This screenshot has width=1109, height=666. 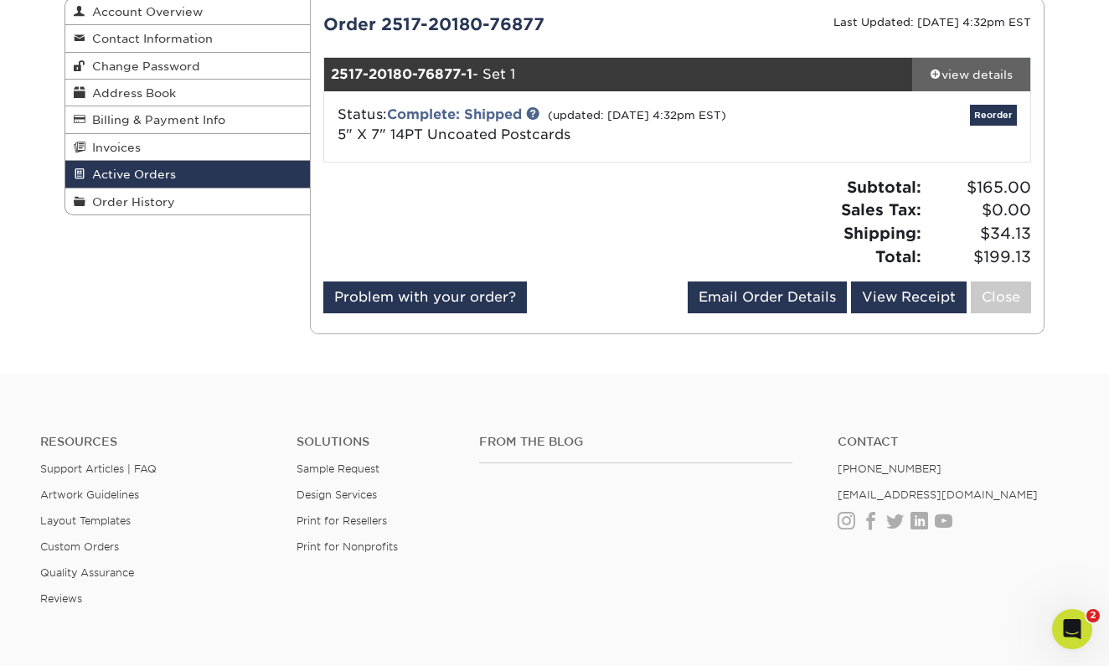 What do you see at coordinates (454, 114) in the screenshot?
I see `a: Complete: Shipped` at bounding box center [454, 114].